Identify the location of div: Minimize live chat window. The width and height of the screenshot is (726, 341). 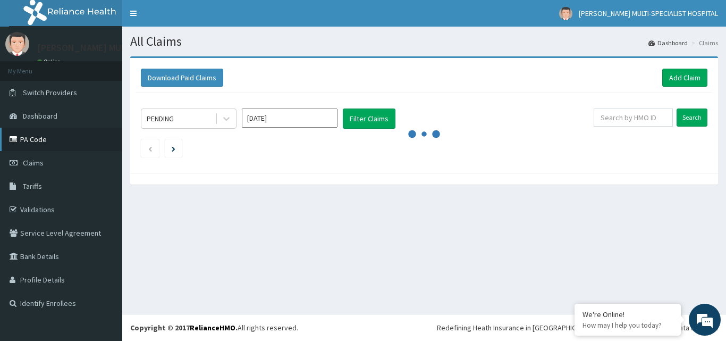
(187, 18).